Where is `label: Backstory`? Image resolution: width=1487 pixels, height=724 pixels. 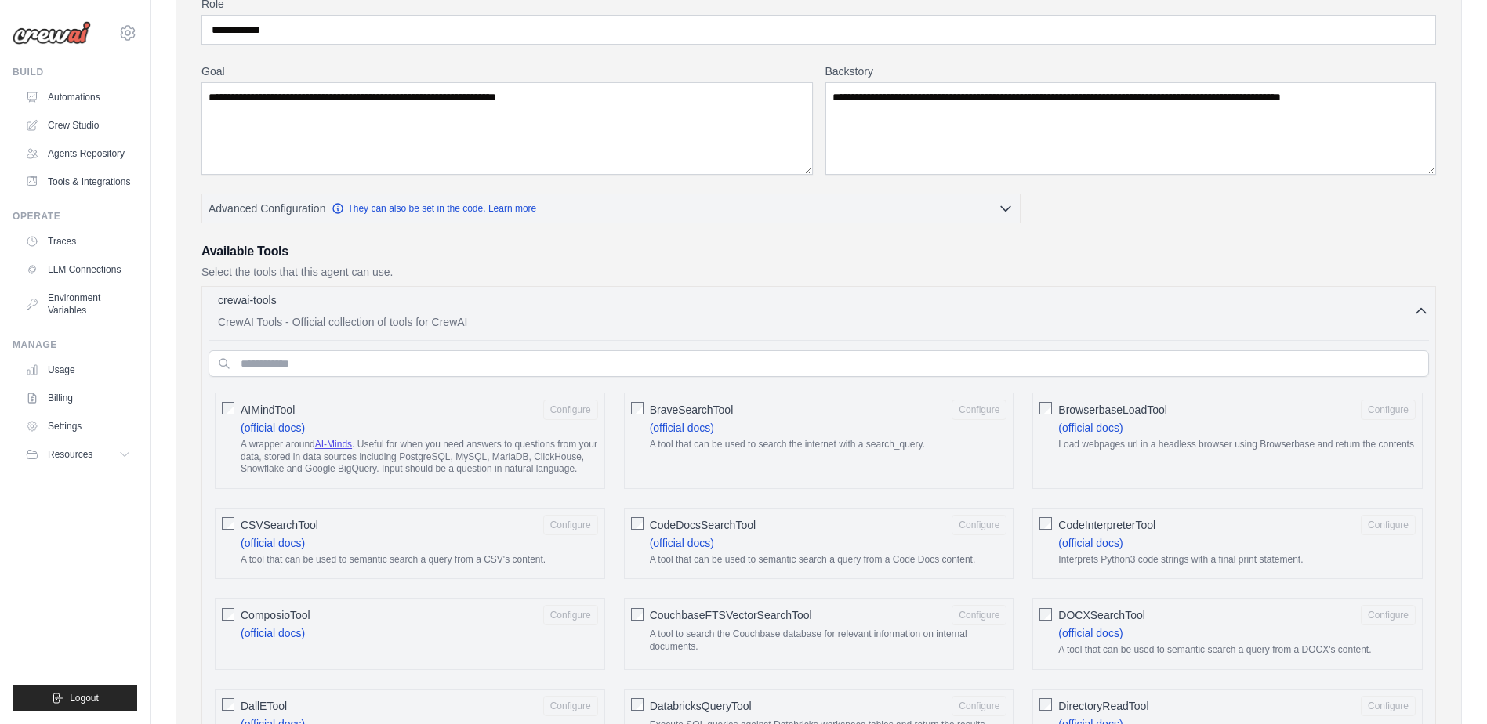 label: Backstory is located at coordinates (1131, 71).